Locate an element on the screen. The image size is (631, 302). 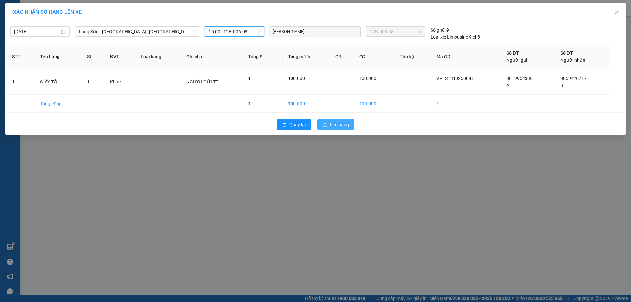
td: GIẤY TỜ is located at coordinates (58, 82).